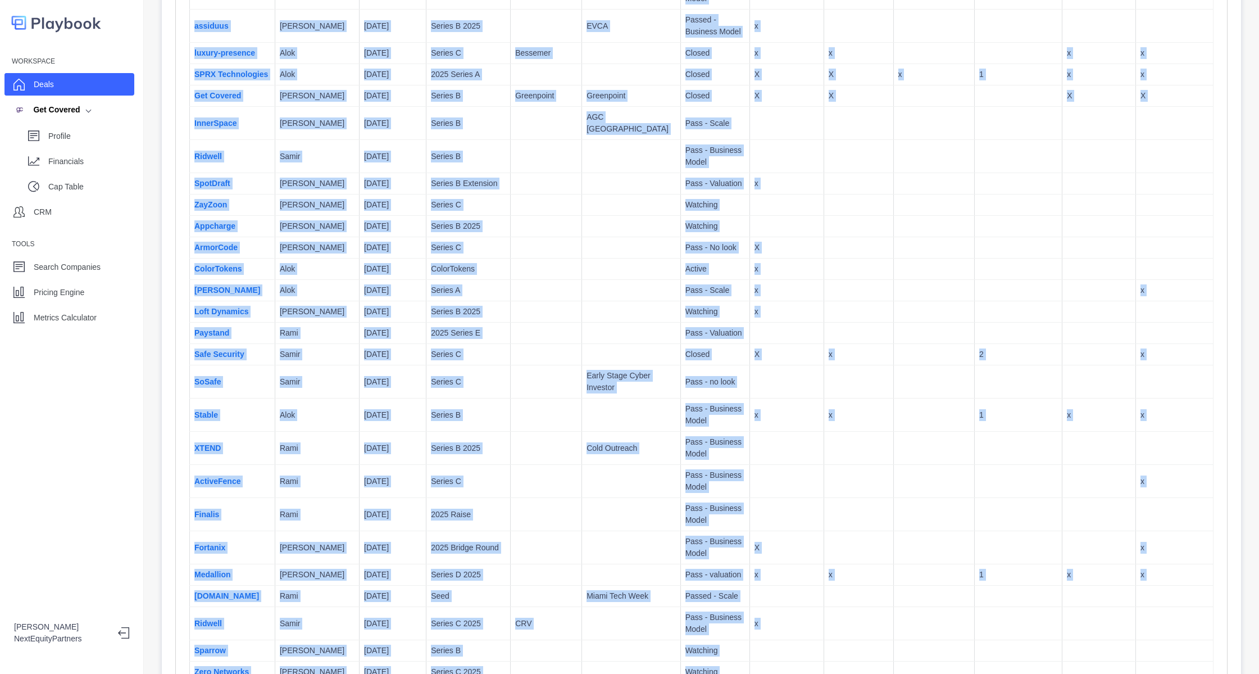 The width and height of the screenshot is (1259, 674). Describe the element at coordinates (468, 74) in the screenshot. I see `p: 2025 Series A` at that location.